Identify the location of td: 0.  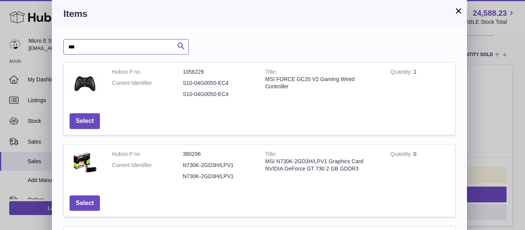
(420, 167).